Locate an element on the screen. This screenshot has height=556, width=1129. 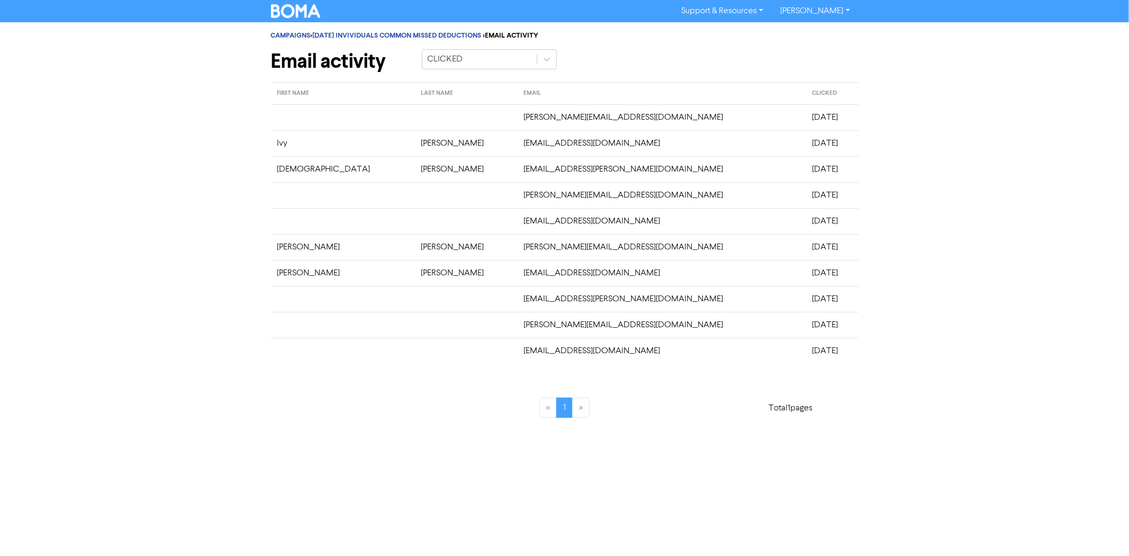
div: Chat Widget is located at coordinates (1103, 530).